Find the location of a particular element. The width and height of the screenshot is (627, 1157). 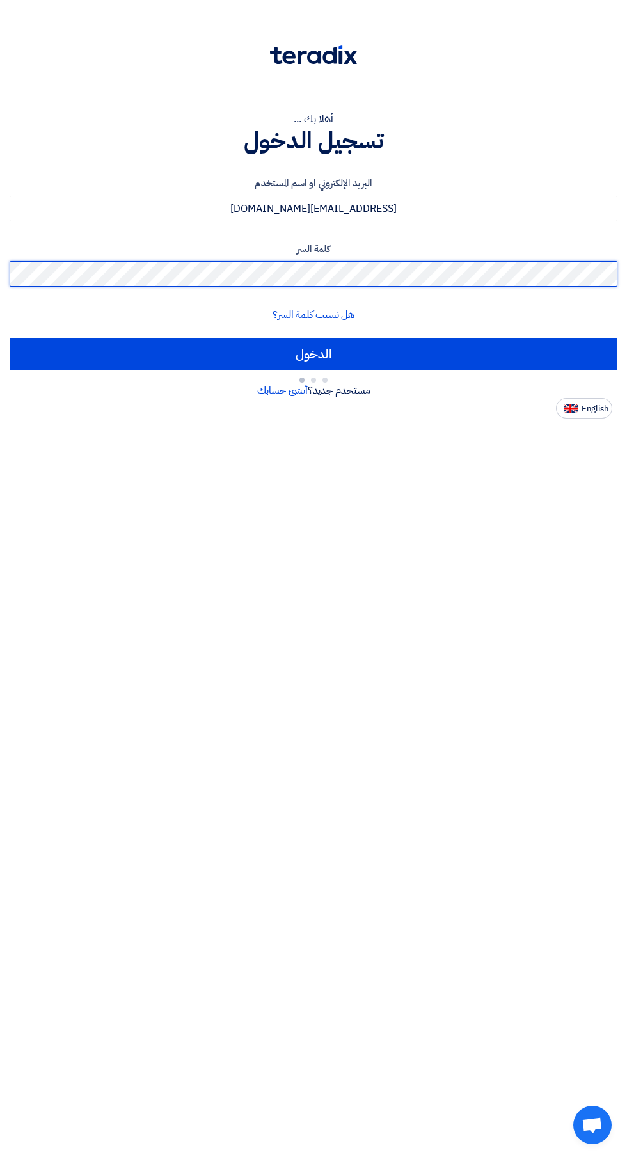

img: Teradix logo is located at coordinates (314, 55).